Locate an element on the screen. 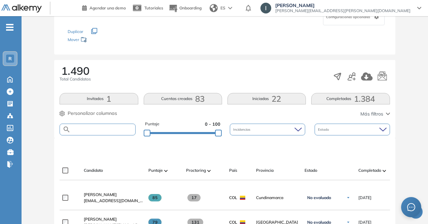 This screenshot has height=224, width=428. span: Cundinamarca is located at coordinates (278, 197).